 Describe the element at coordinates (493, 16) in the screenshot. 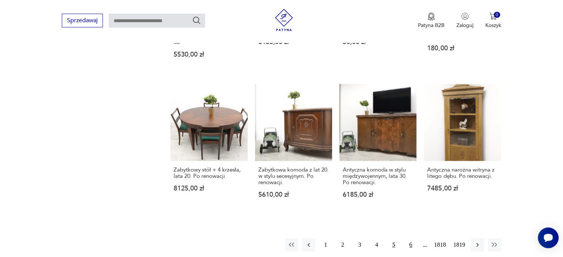

I see `img: Ikona koszyka` at that location.